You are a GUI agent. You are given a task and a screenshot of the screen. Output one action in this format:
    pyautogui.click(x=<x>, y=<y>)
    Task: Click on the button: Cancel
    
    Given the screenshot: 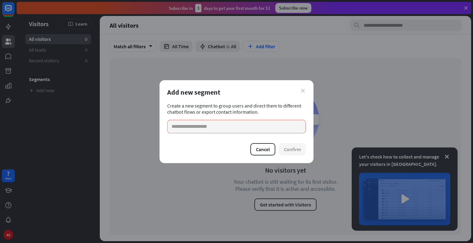 What is the action you would take?
    pyautogui.click(x=263, y=150)
    